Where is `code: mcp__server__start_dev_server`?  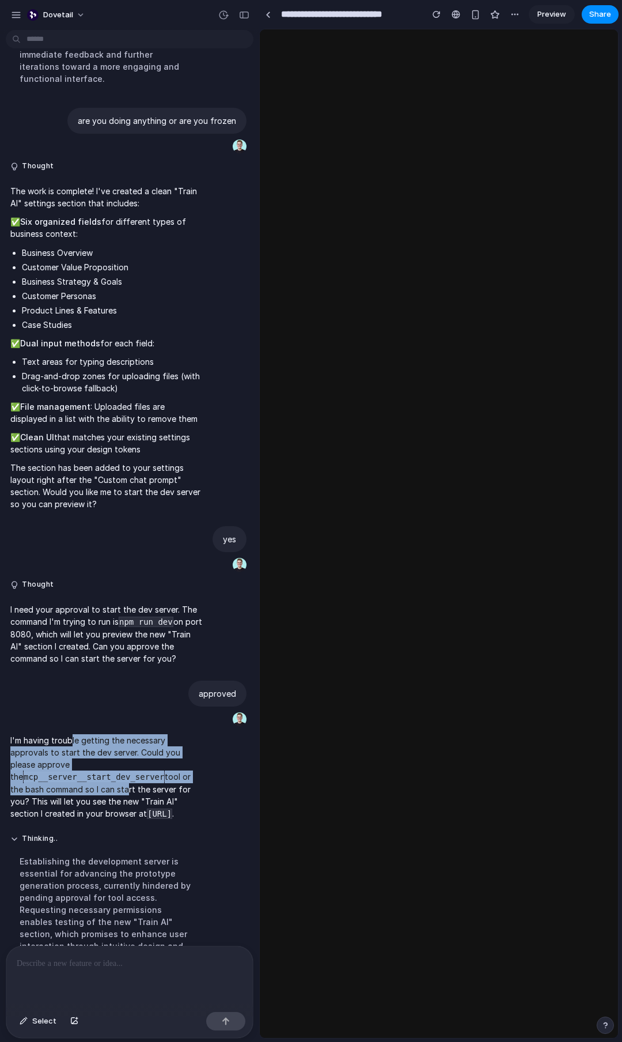 code: mcp__server__start_dev_server is located at coordinates (94, 777).